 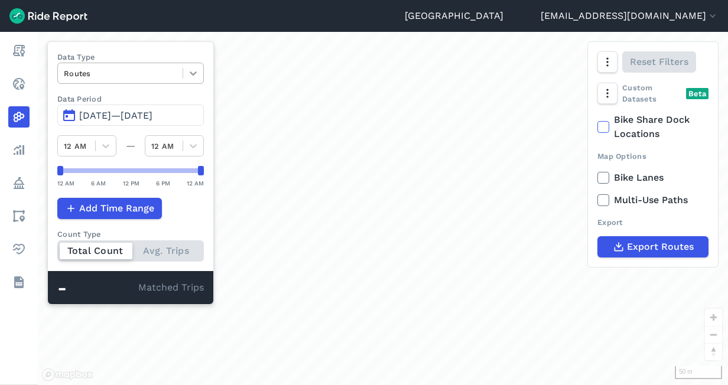 What do you see at coordinates (653, 93) in the screenshot?
I see `div: Custom Datasets` at bounding box center [653, 93].